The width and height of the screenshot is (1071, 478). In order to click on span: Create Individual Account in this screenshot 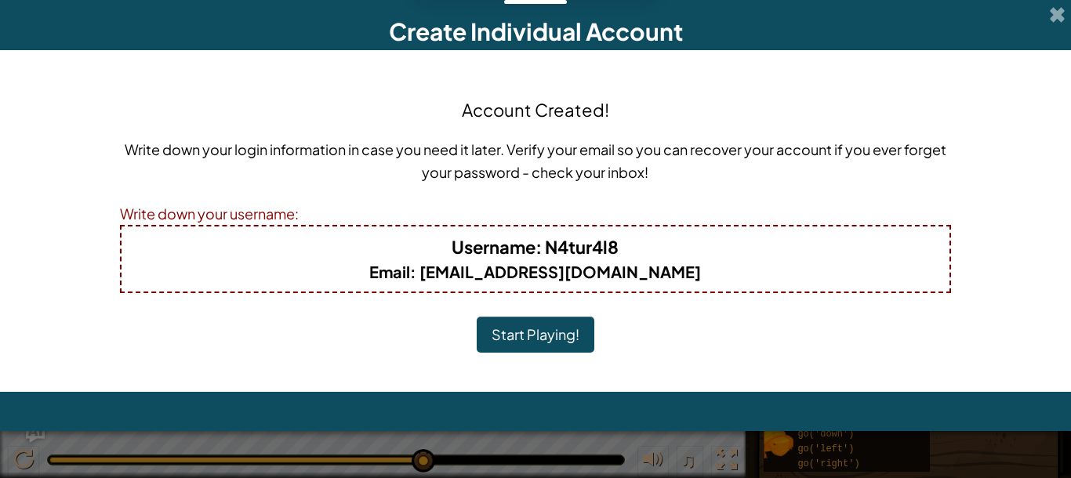, I will do `click(535, 31)`.